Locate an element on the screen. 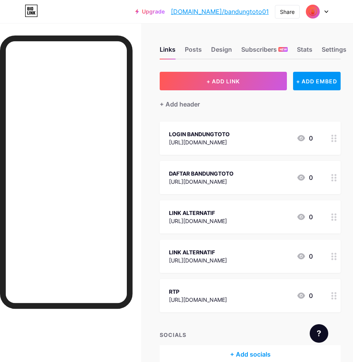 This screenshot has height=362, width=353. div: Stats is located at coordinates (304, 52).